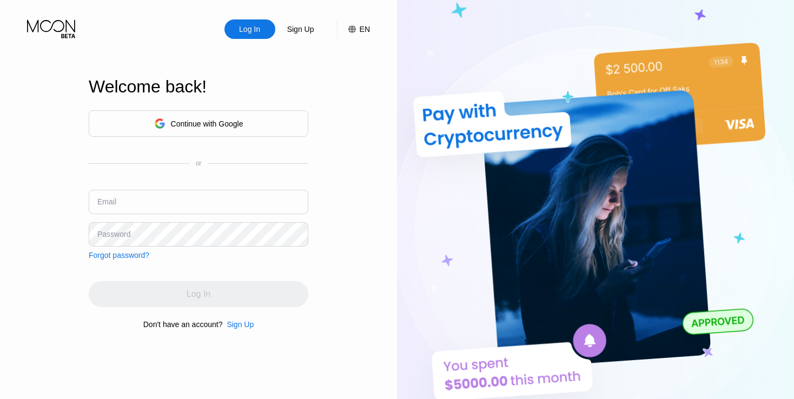 The height and width of the screenshot is (399, 794). I want to click on div: Forgot password?, so click(119, 255).